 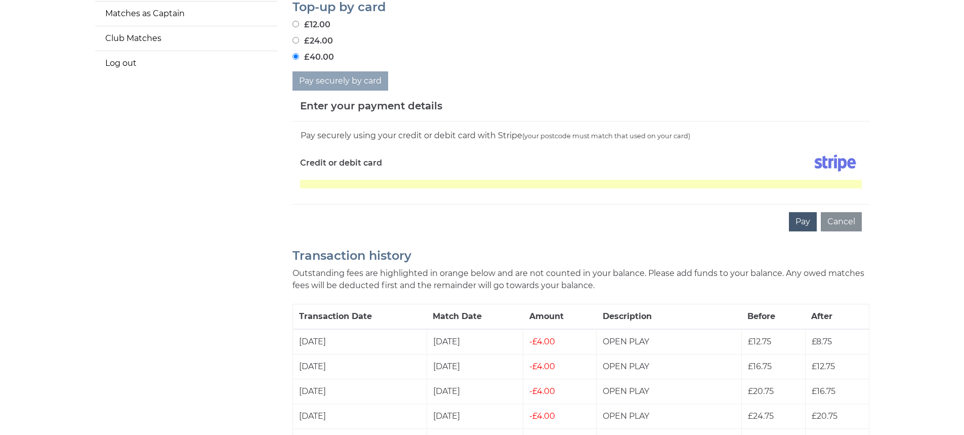 What do you see at coordinates (296, 24) in the screenshot?
I see `input: £12.00` at bounding box center [296, 24].